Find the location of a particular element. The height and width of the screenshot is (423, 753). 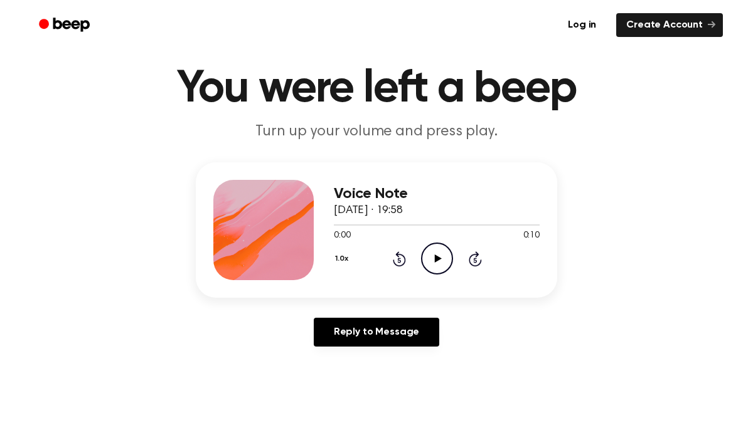

span: 0:10 is located at coordinates (531, 236).